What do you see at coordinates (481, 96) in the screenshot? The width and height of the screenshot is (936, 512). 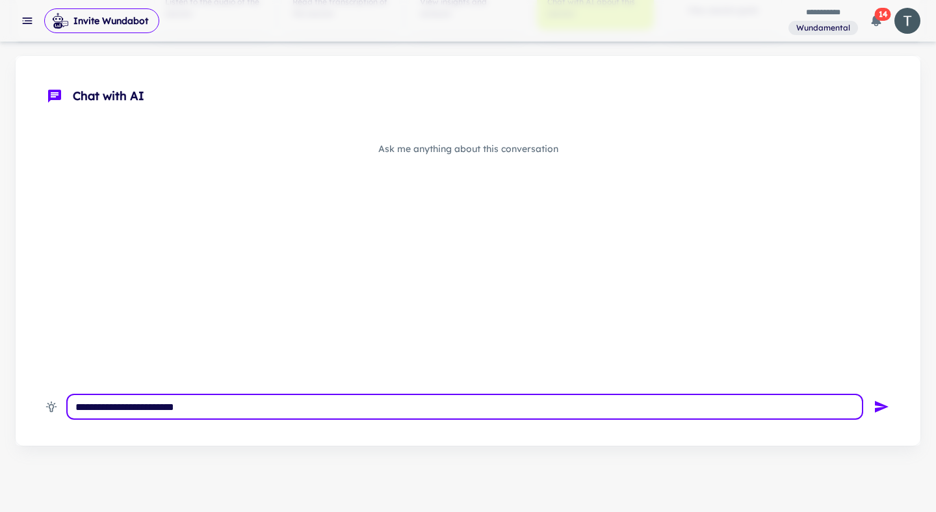 I see `span: Chat with AI` at bounding box center [481, 96].